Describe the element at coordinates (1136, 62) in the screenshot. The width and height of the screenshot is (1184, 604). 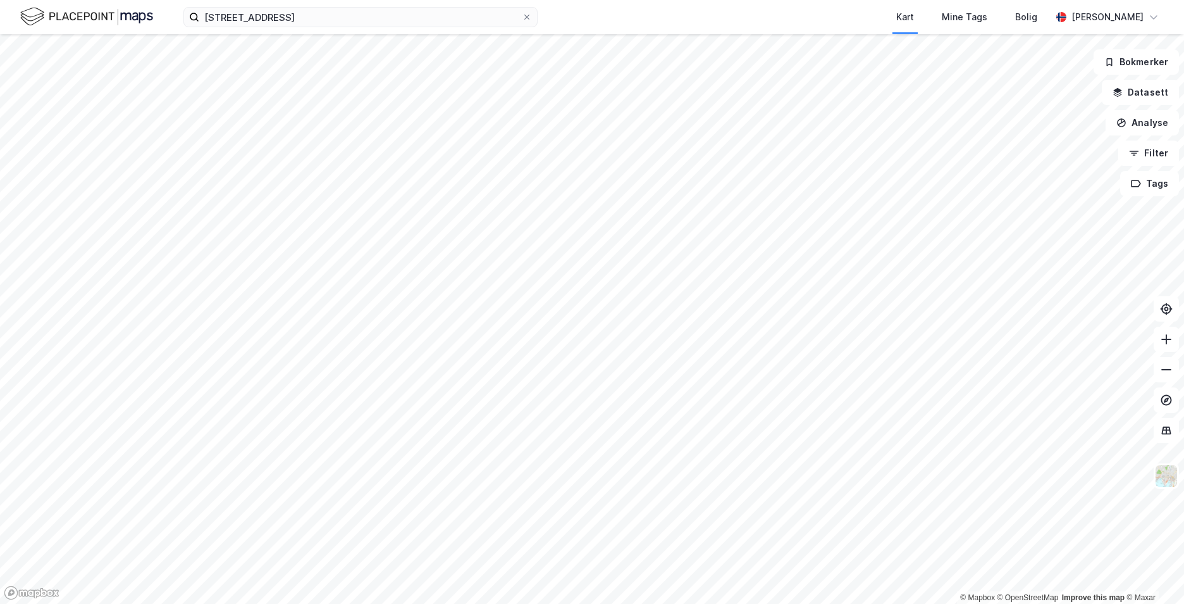
I see `button: Bokmerker` at that location.